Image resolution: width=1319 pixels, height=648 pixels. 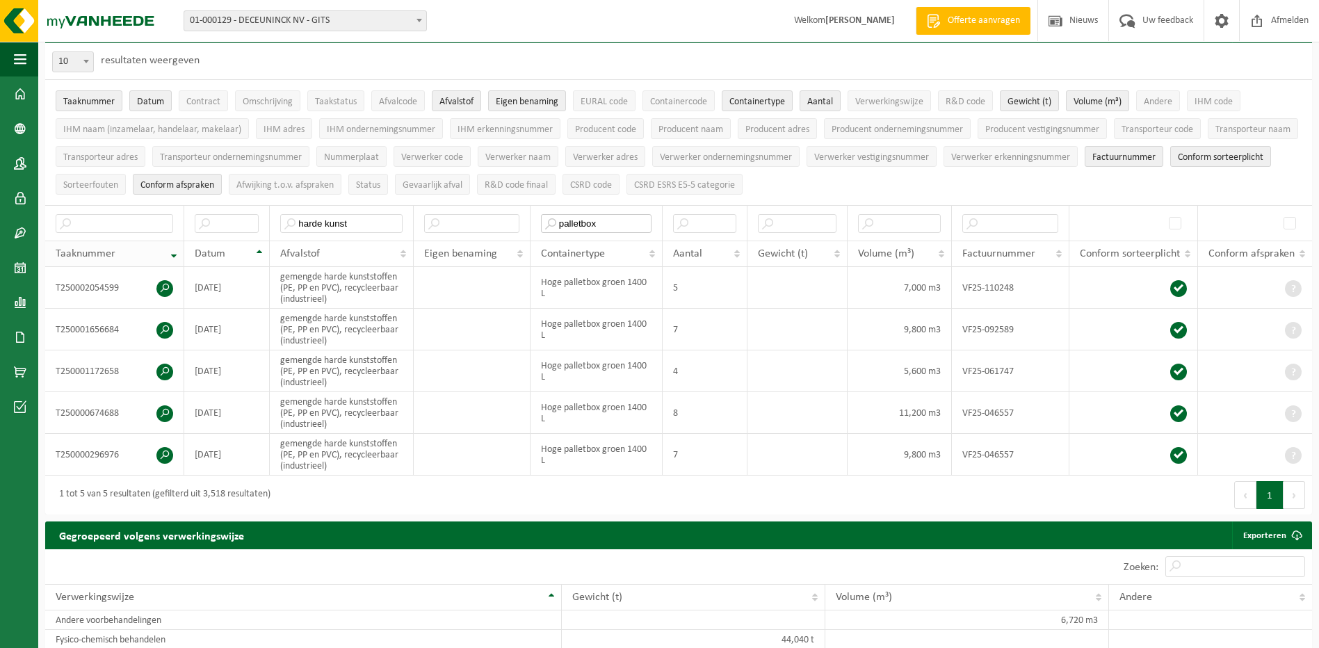 I want to click on span: R&D code, so click(x=965, y=101).